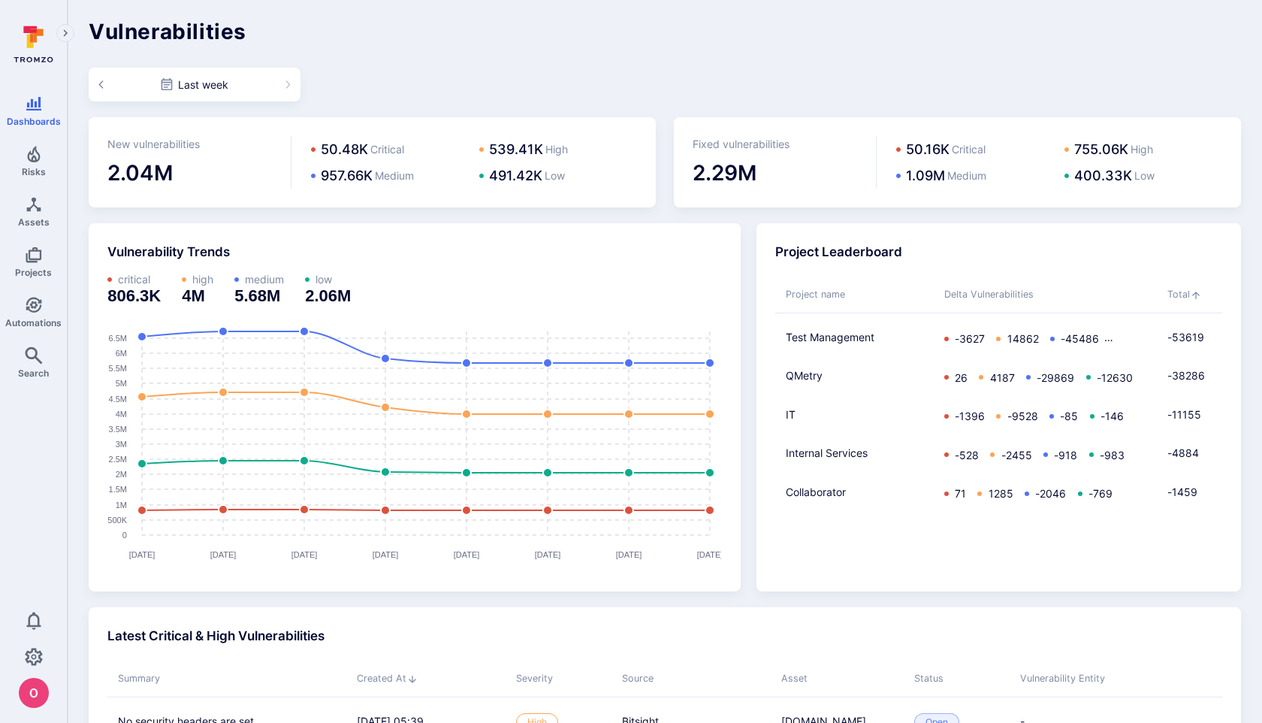 This screenshot has height=723, width=1262. Describe the element at coordinates (1046, 294) in the screenshot. I see `span: sort by Delta Vulnerabilities` at that location.